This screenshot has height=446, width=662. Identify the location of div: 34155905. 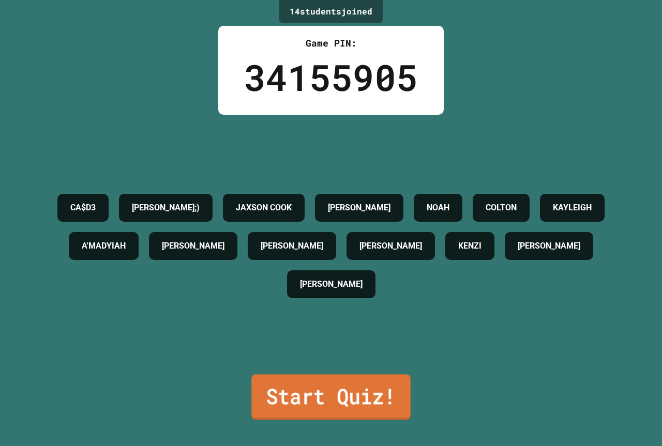
(331, 77).